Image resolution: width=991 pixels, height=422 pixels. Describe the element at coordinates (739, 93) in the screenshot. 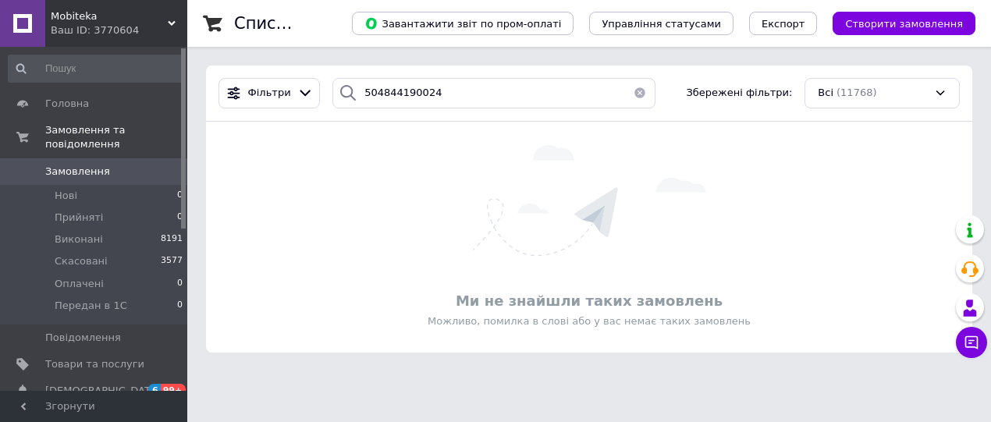

I see `span: Збережені фільтри:` at that location.